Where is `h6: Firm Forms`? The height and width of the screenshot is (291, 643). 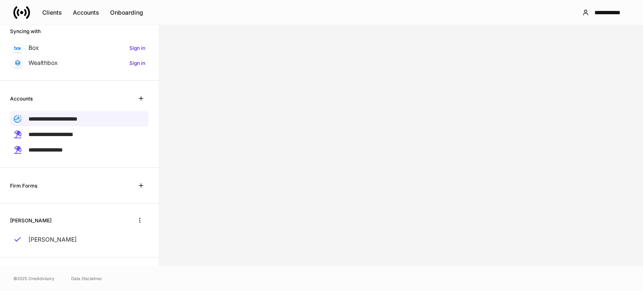
h6: Firm Forms is located at coordinates (23, 186).